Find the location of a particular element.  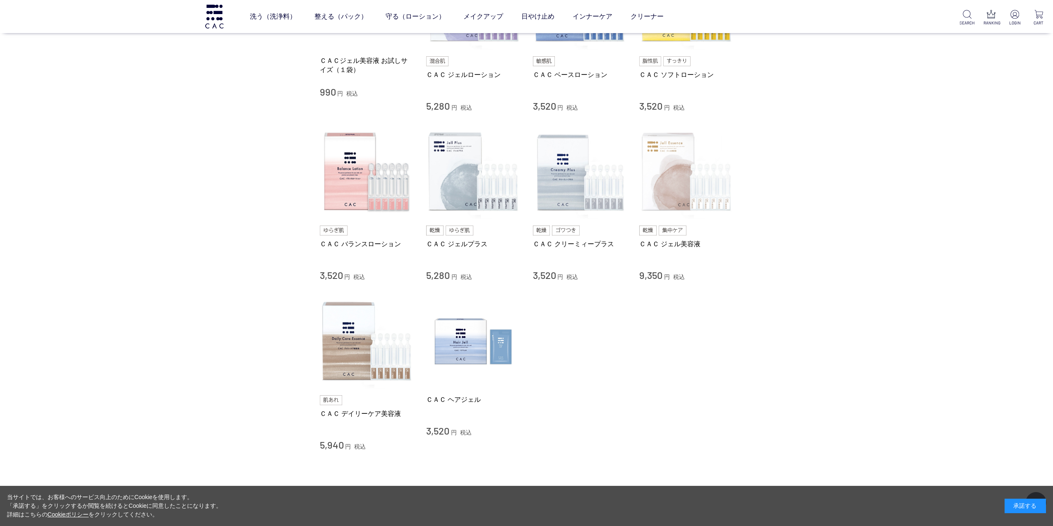

p: SEARCH is located at coordinates (967, 23).